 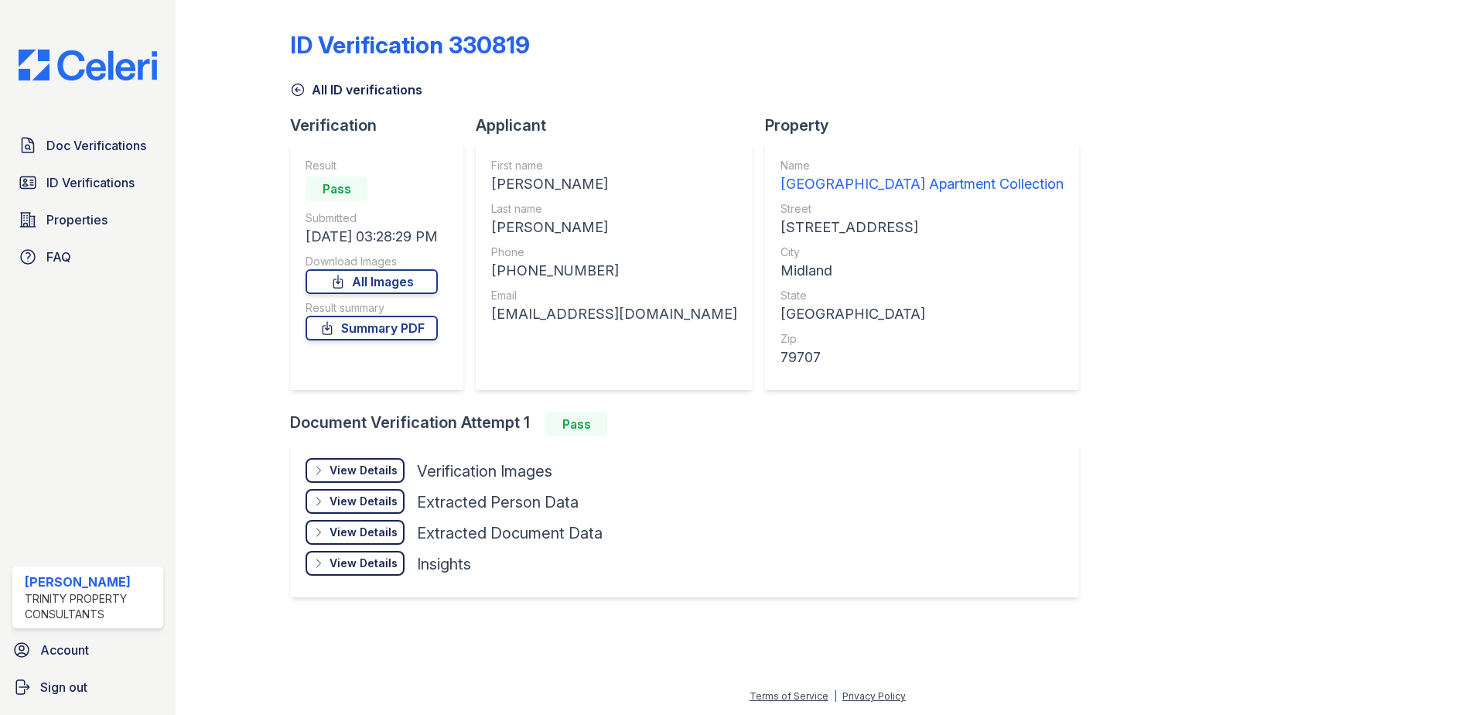 I want to click on div: City, so click(x=922, y=252).